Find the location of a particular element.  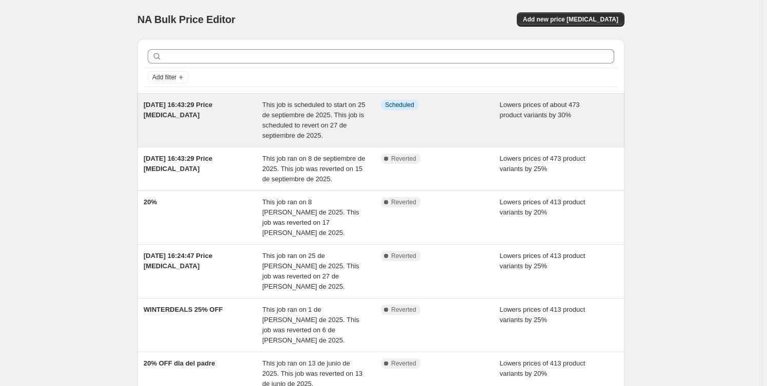

span: This job is scheduled to start on 25 de septiembre de 2025. This job is scheduled to revert on 27... is located at coordinates (314, 120).